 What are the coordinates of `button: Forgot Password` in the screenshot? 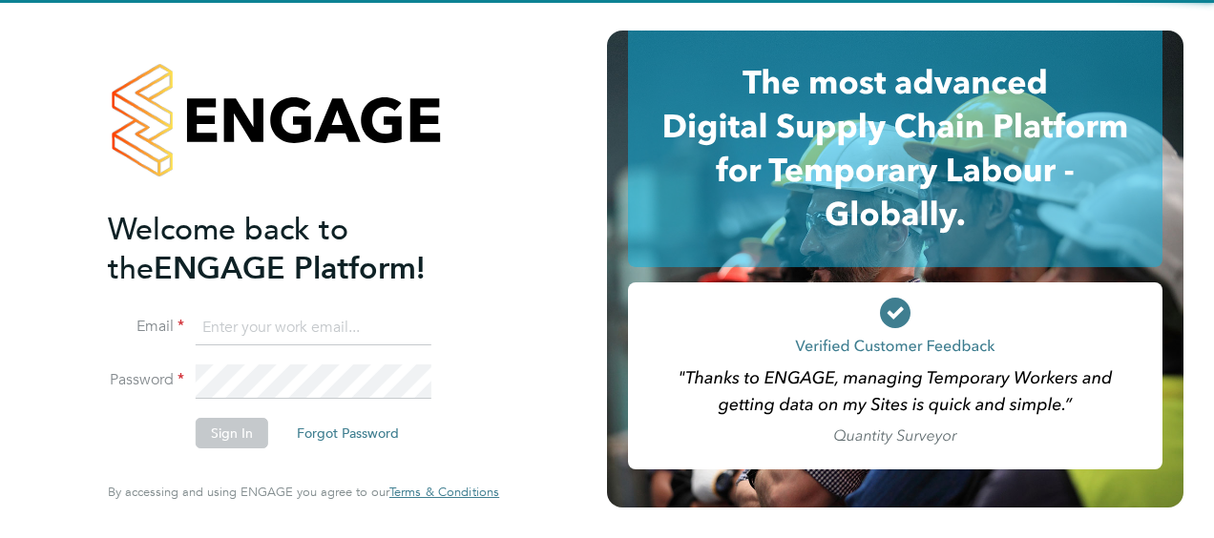 It's located at (348, 433).